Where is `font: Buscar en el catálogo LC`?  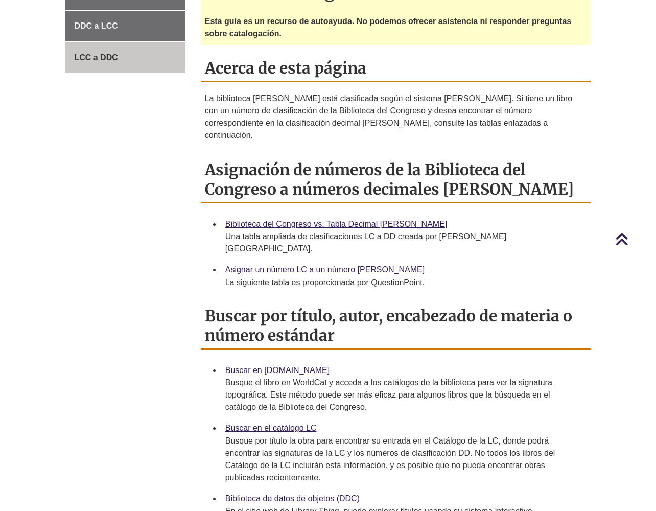 font: Buscar en el catálogo LC is located at coordinates (271, 427).